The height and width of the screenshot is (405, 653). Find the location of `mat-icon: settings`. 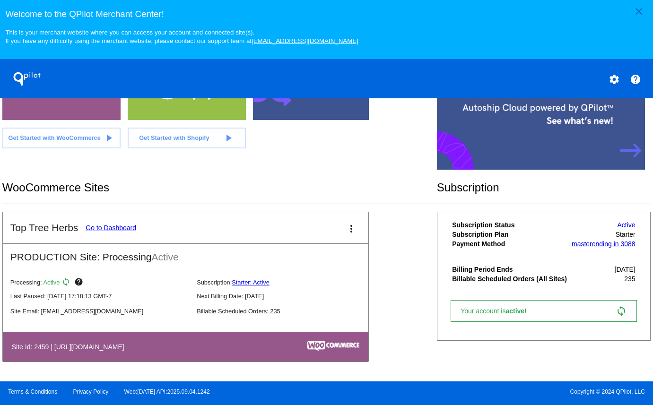

mat-icon: settings is located at coordinates (614, 79).